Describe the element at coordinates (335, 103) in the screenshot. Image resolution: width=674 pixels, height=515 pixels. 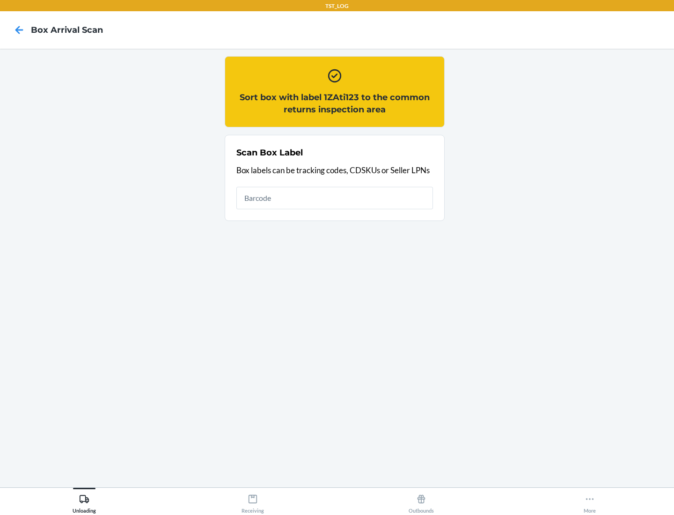
I see `h2: Sort box with label 1ZAti123 to the common returns inspection area` at that location.